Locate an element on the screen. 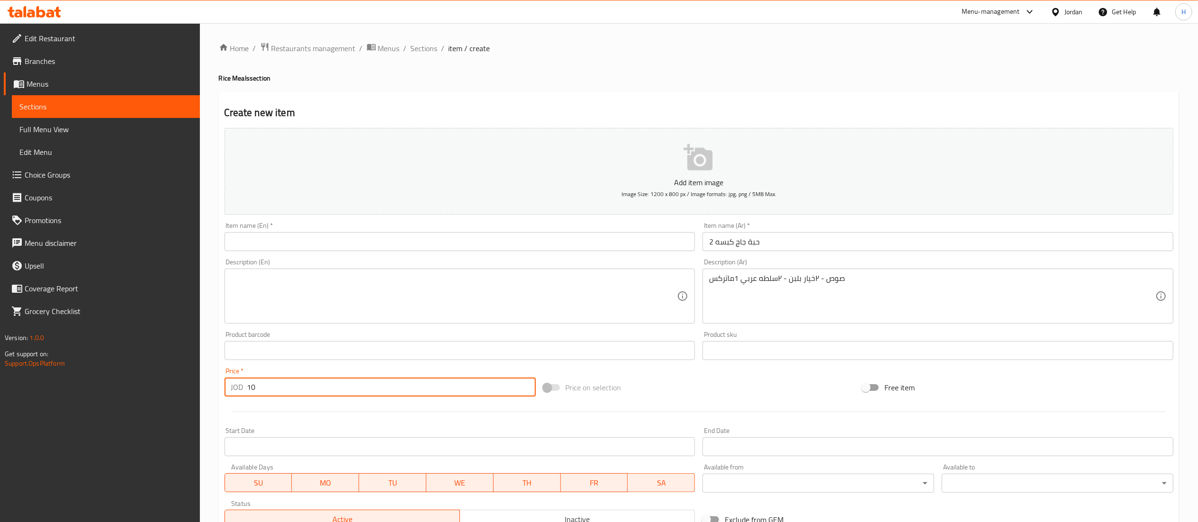 This screenshot has width=1198, height=522. span: Branches is located at coordinates (108, 61).